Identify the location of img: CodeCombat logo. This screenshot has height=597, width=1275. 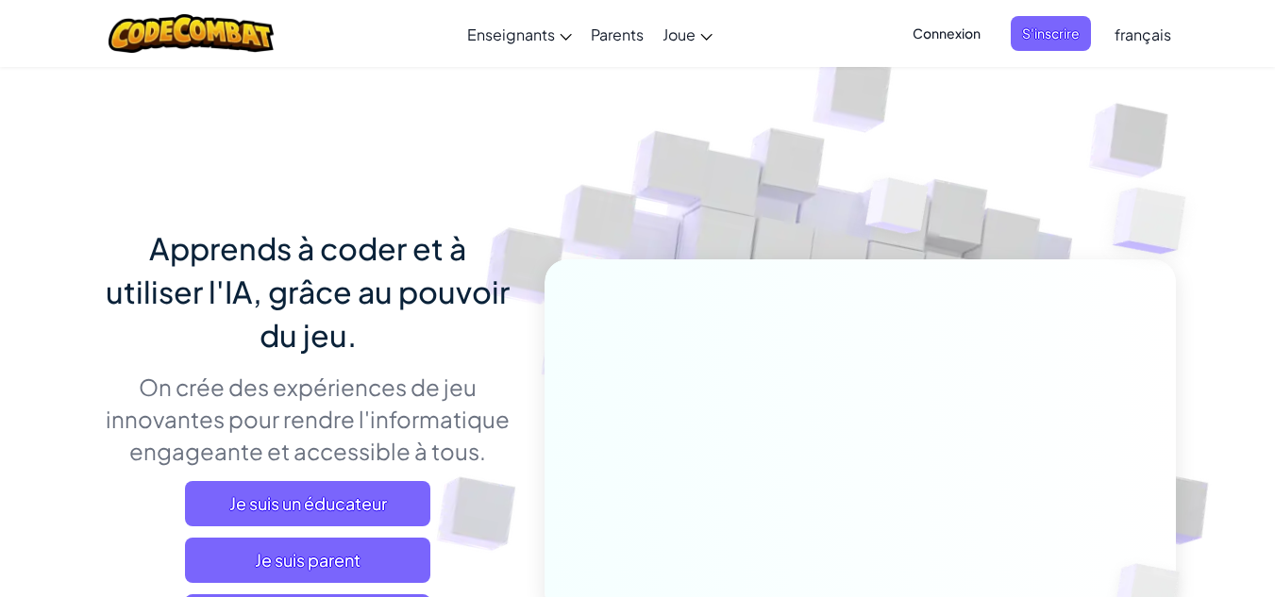
(191, 33).